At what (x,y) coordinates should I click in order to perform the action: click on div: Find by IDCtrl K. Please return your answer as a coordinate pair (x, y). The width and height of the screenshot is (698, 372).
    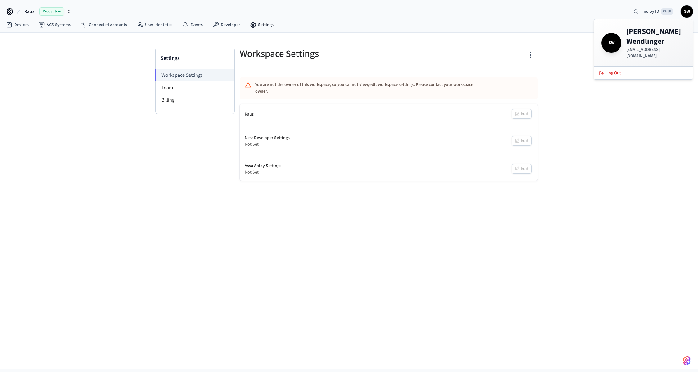
    Looking at the image, I should click on (653, 11).